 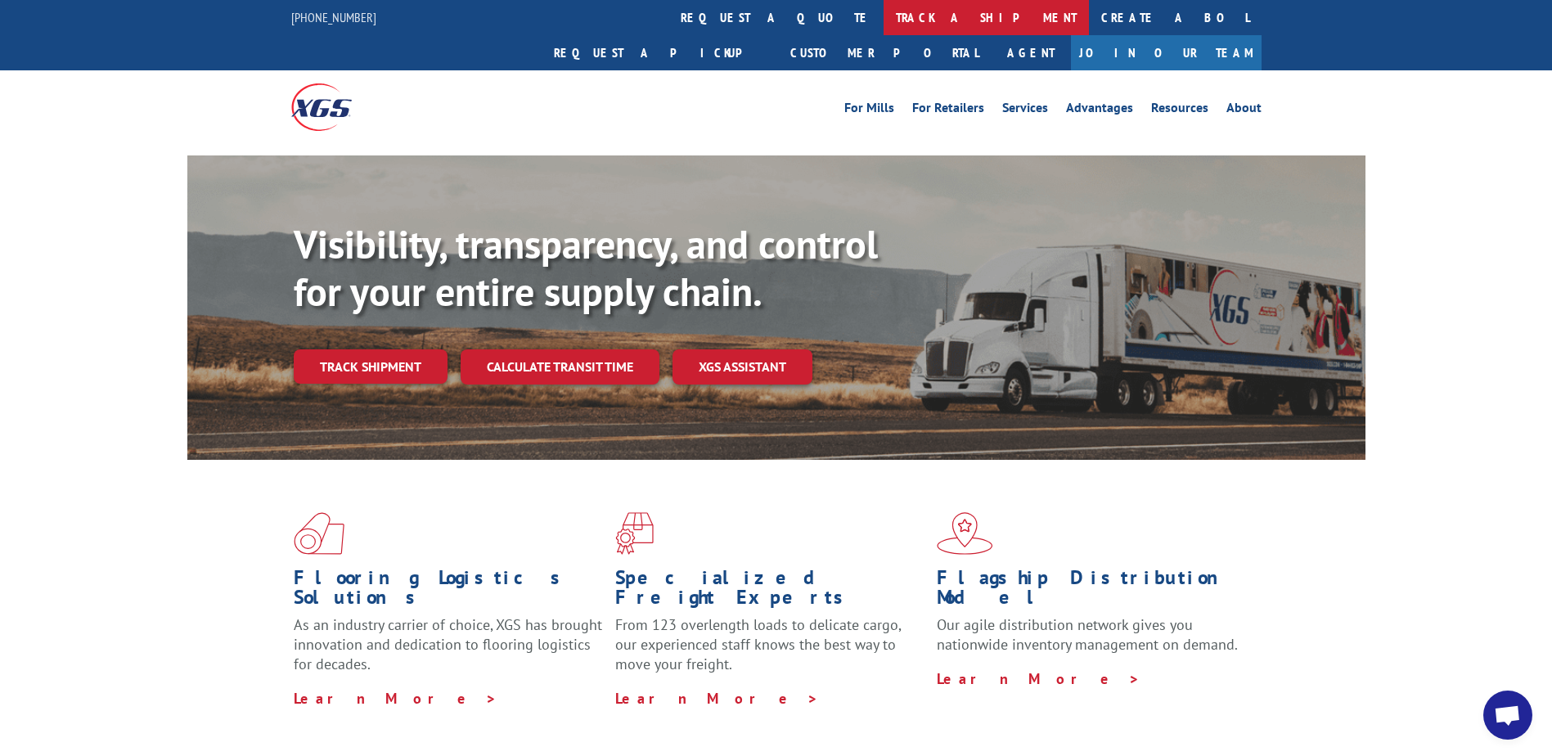 I want to click on a: Open chat, so click(x=1508, y=715).